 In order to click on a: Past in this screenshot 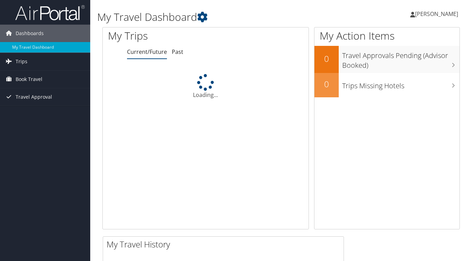, I will do `click(177, 52)`.